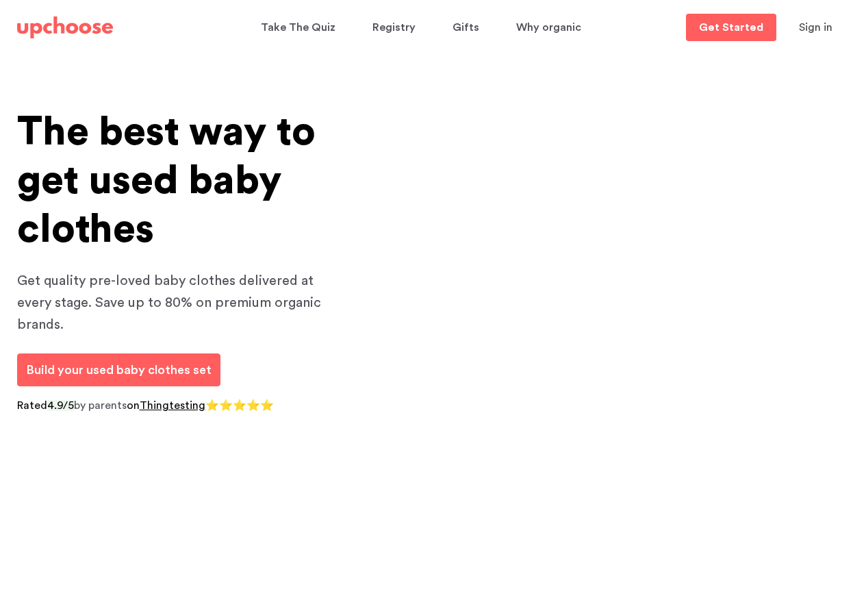 This screenshot has height=598, width=866. Describe the element at coordinates (181, 303) in the screenshot. I see `p: Get quality pre-loved baby clothes delivered at every stage. Save up to 80% on premium organic br...` at that location.